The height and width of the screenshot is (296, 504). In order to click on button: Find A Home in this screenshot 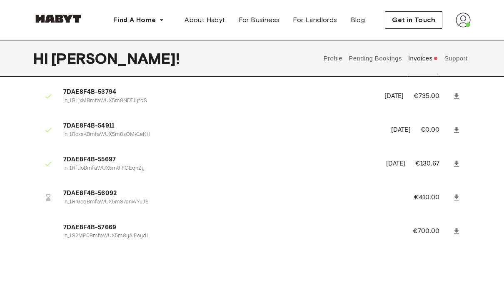, I will do `click(139, 20)`.